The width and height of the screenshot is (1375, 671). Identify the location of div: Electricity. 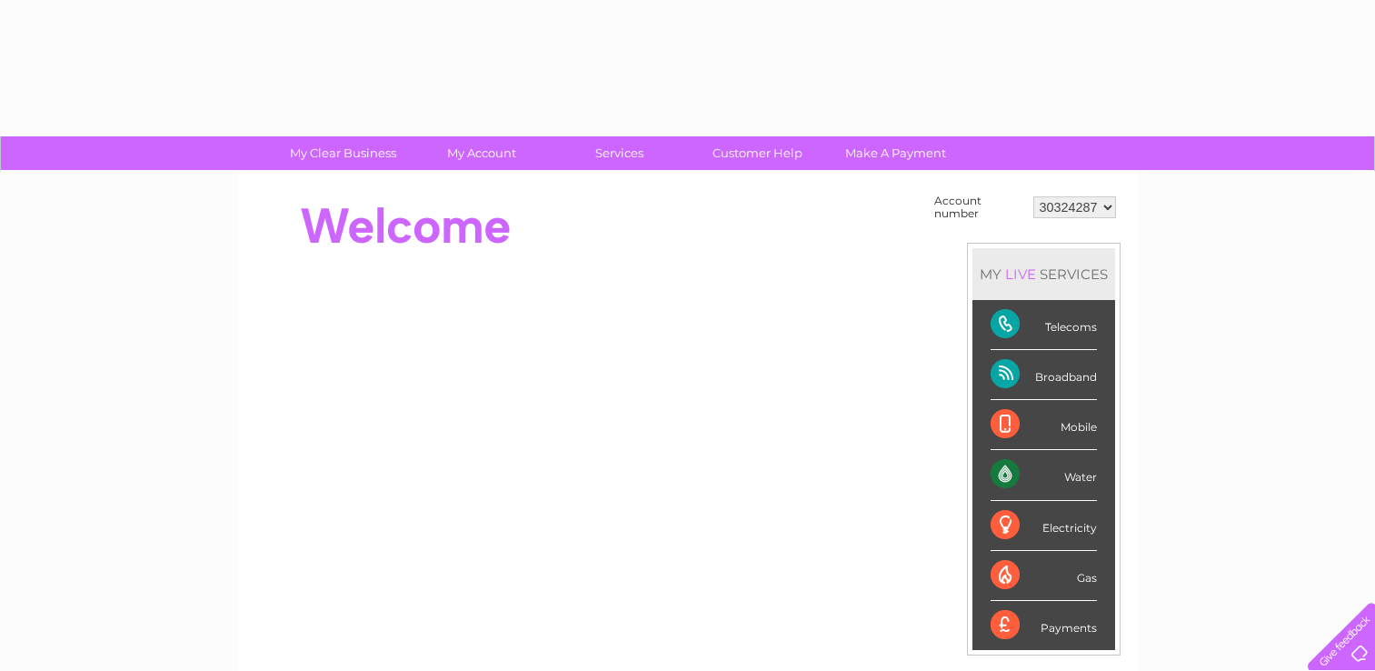
(1044, 525).